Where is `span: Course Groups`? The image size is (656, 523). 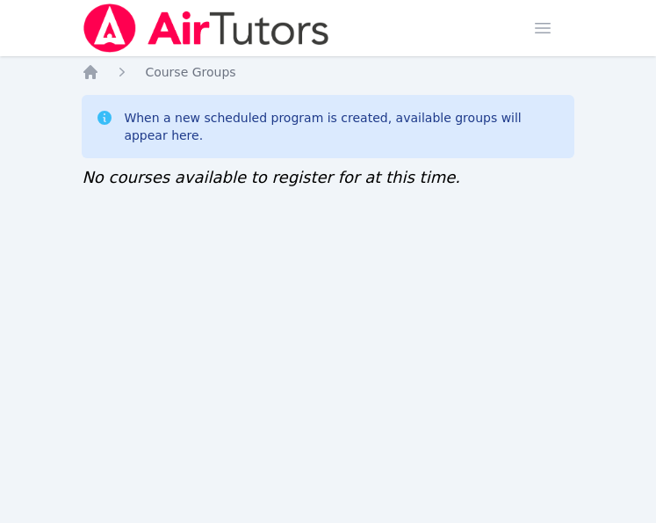 span: Course Groups is located at coordinates (190, 72).